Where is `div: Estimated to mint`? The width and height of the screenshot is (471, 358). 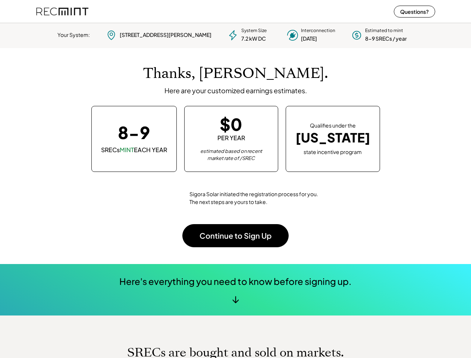 div: Estimated to mint is located at coordinates (384, 31).